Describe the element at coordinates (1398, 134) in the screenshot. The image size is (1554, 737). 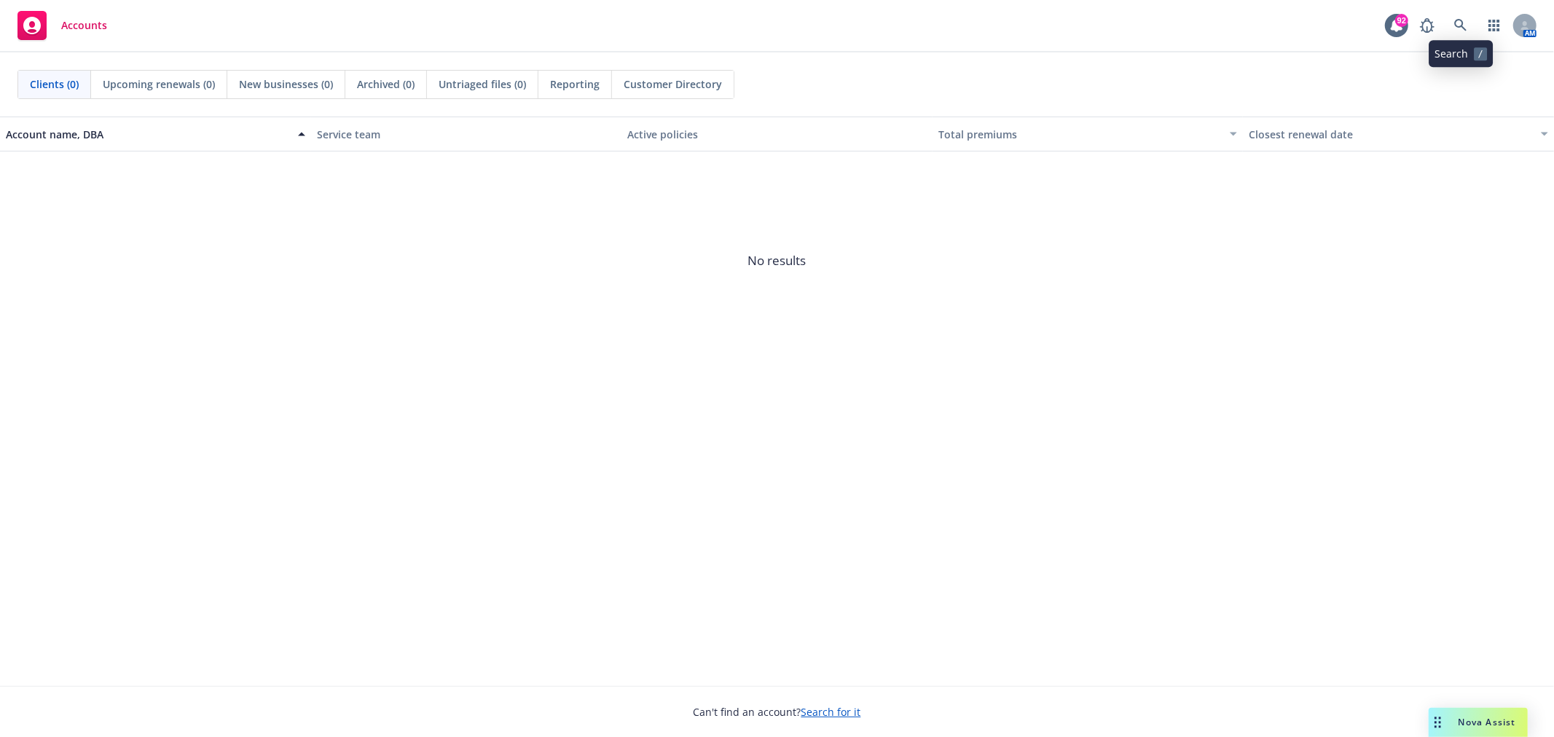
I see `button: Closest renewal date` at that location.